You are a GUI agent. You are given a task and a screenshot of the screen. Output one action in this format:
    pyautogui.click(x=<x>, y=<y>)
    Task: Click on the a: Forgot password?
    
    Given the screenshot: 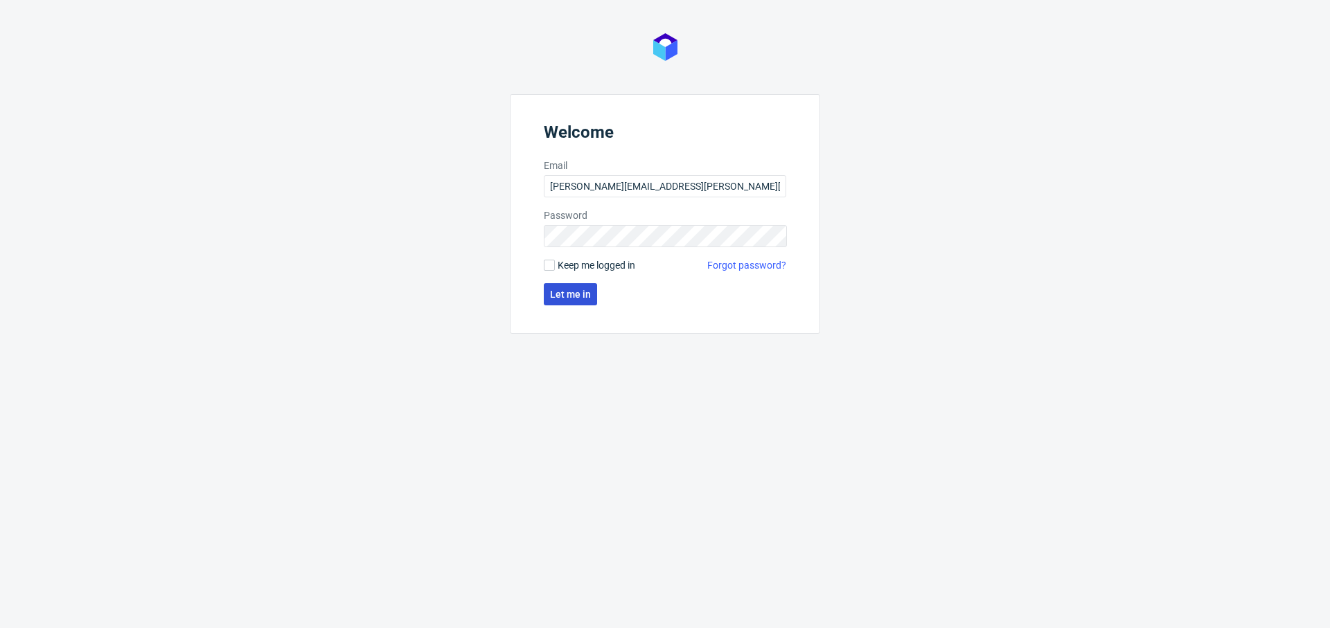 What is the action you would take?
    pyautogui.click(x=747, y=265)
    